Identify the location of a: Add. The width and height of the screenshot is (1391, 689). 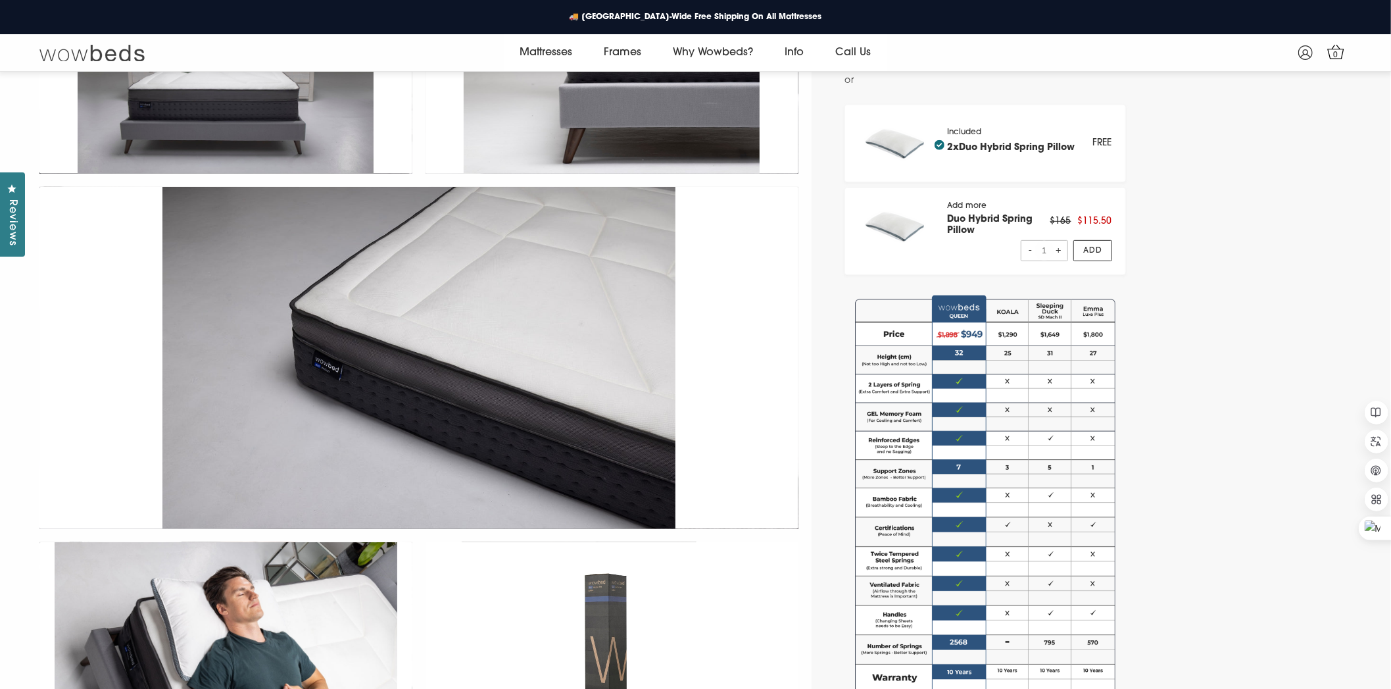
(1093, 251).